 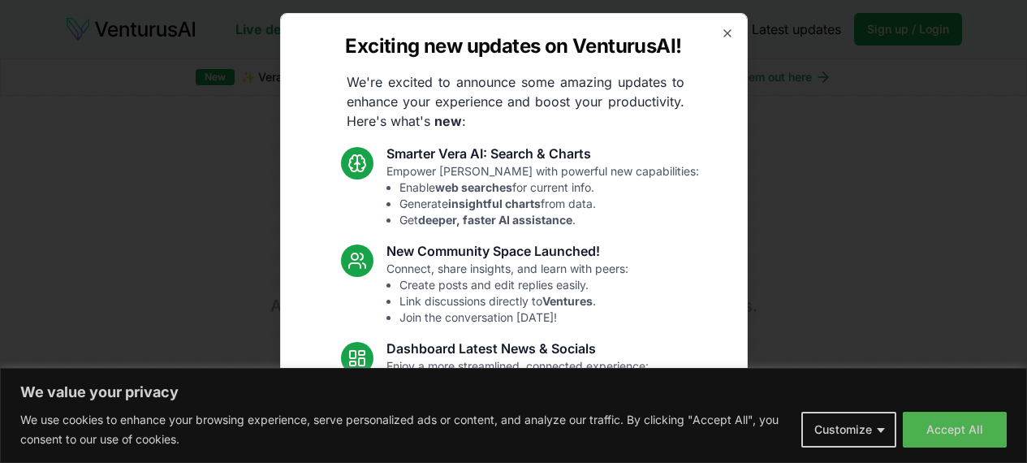 I want to click on strong: insightful charts, so click(x=494, y=203).